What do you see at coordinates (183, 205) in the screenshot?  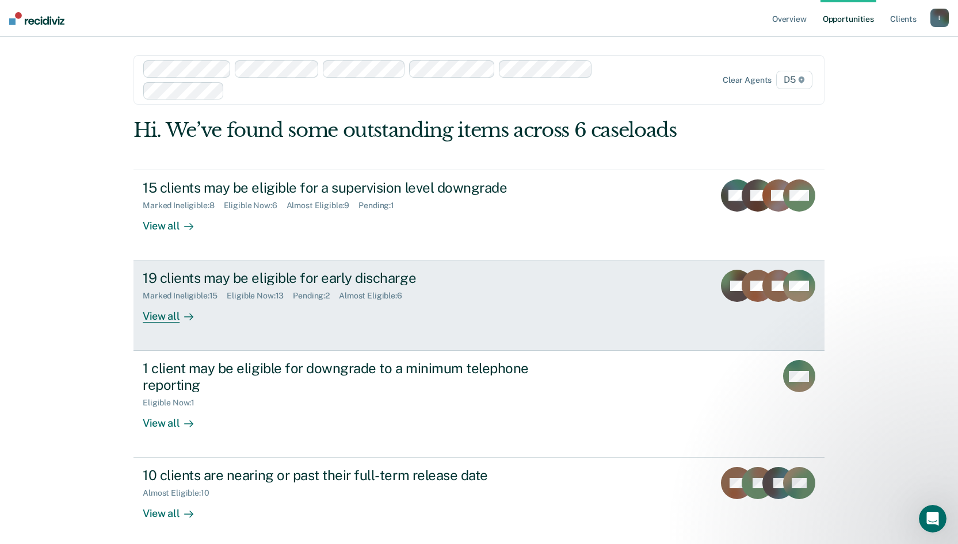 I see `div: Marked Ineligible : 8` at bounding box center [183, 205].